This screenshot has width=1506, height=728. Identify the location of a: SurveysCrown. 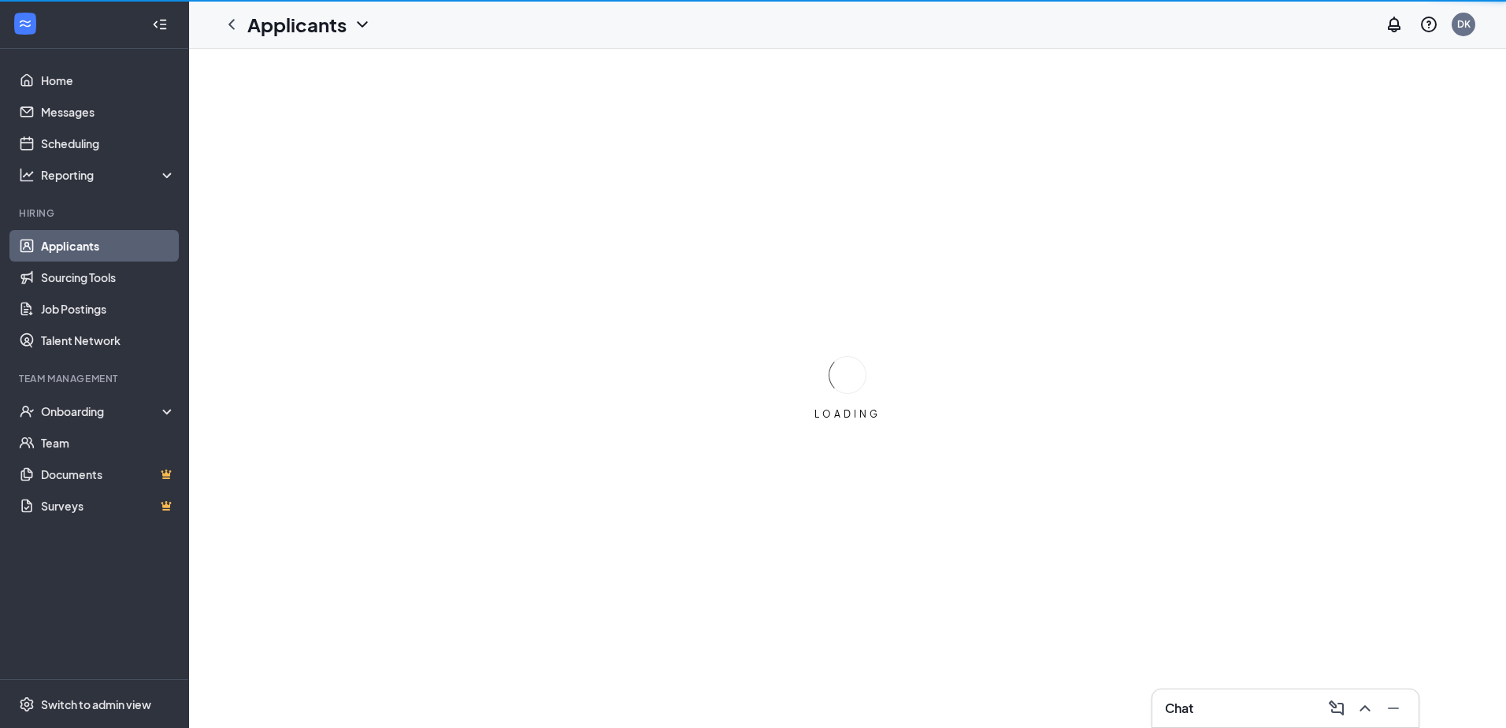
(108, 506).